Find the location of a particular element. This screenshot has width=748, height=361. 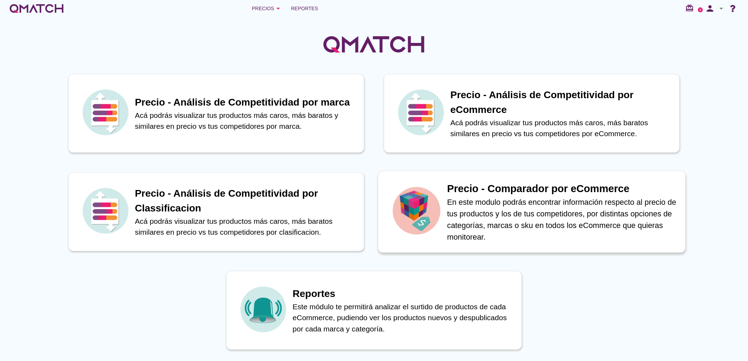

h1: Precio - Análisis de Competitividad por Classificacion is located at coordinates (246, 201).